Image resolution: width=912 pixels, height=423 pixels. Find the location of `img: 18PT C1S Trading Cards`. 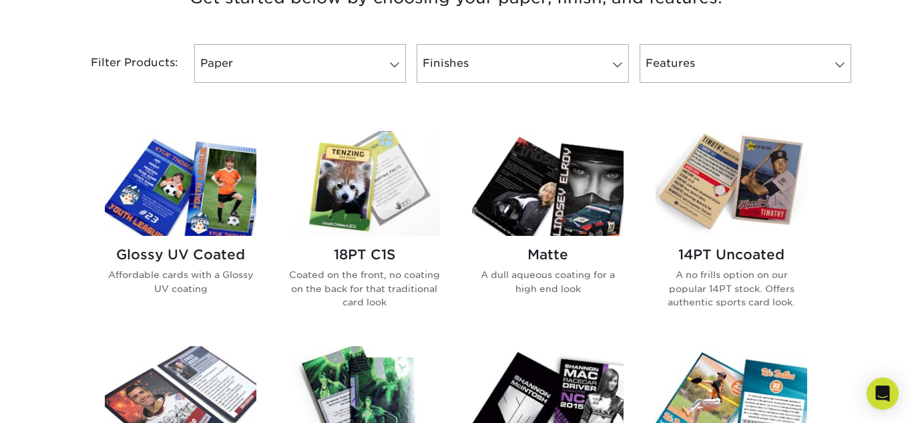

img: 18PT C1S Trading Cards is located at coordinates (364, 183).